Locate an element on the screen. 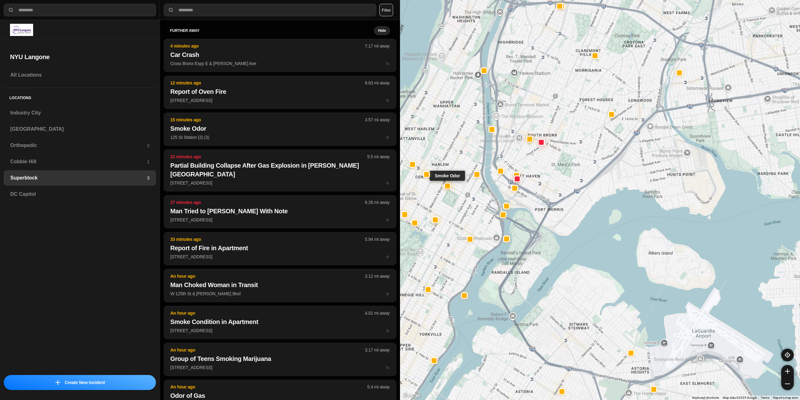  p: 3.17 mi away is located at coordinates (377, 350).